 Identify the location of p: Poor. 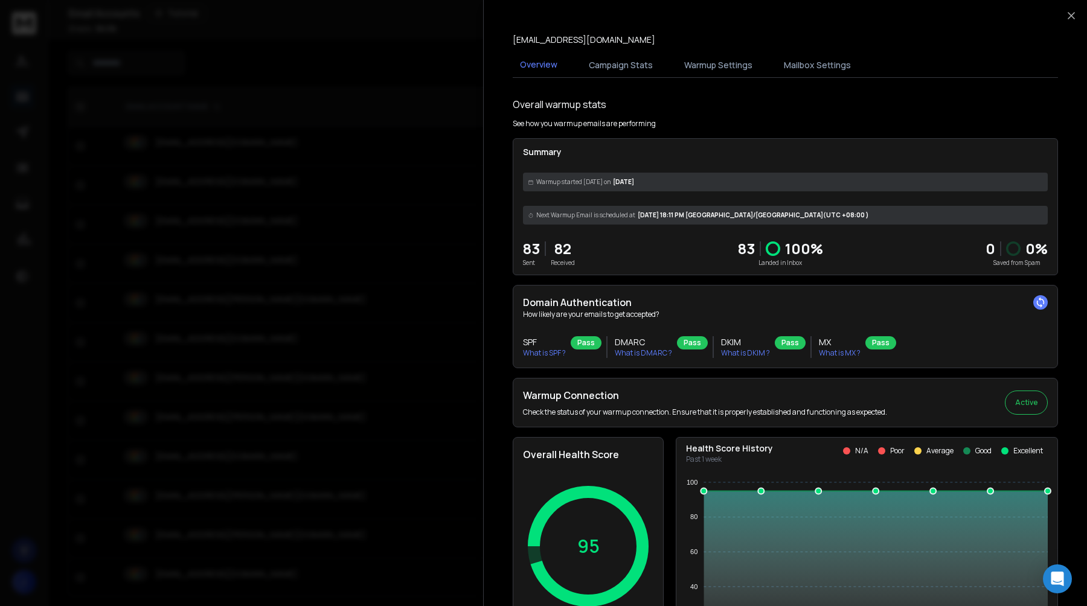
(897, 451).